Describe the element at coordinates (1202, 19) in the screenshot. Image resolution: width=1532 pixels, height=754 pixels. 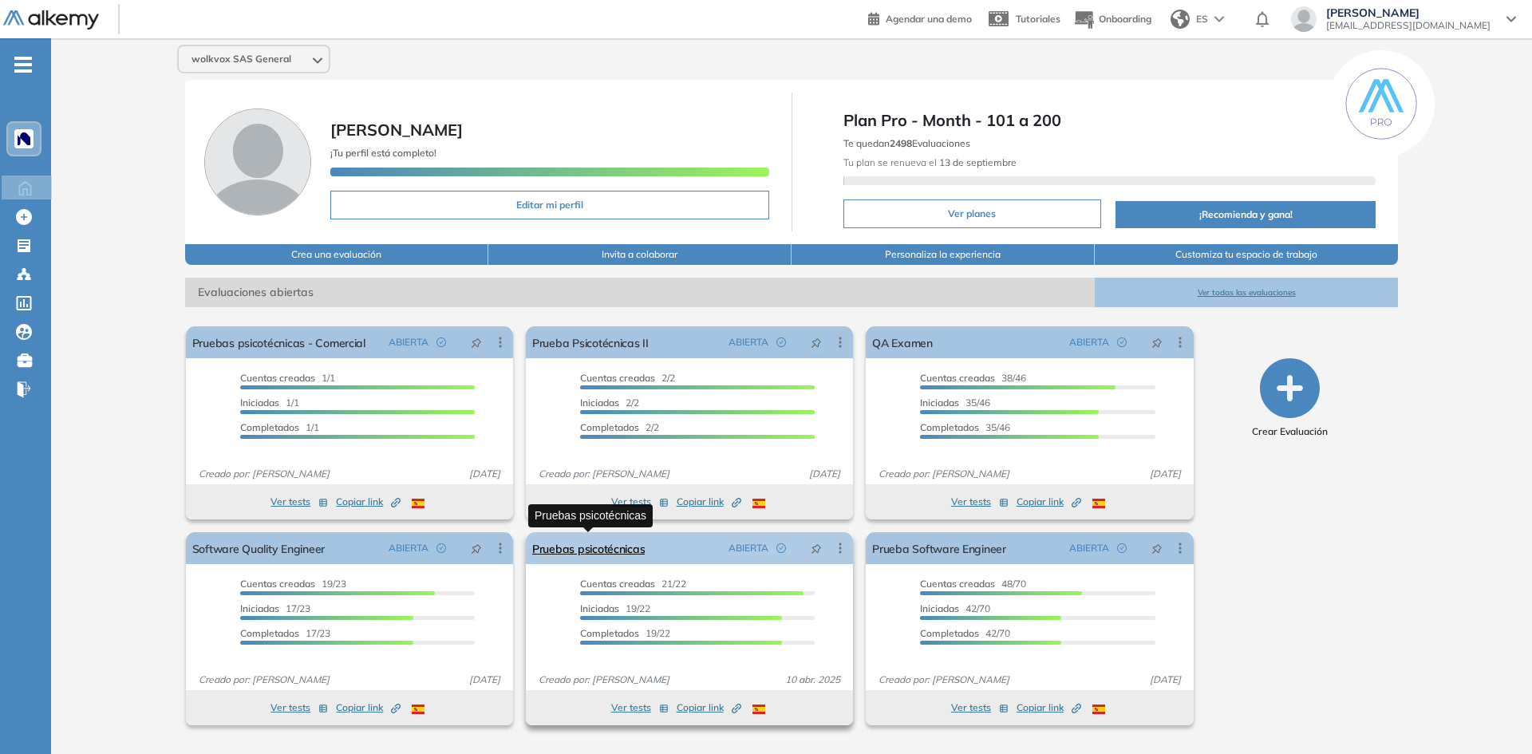
I see `span: ES` at that location.